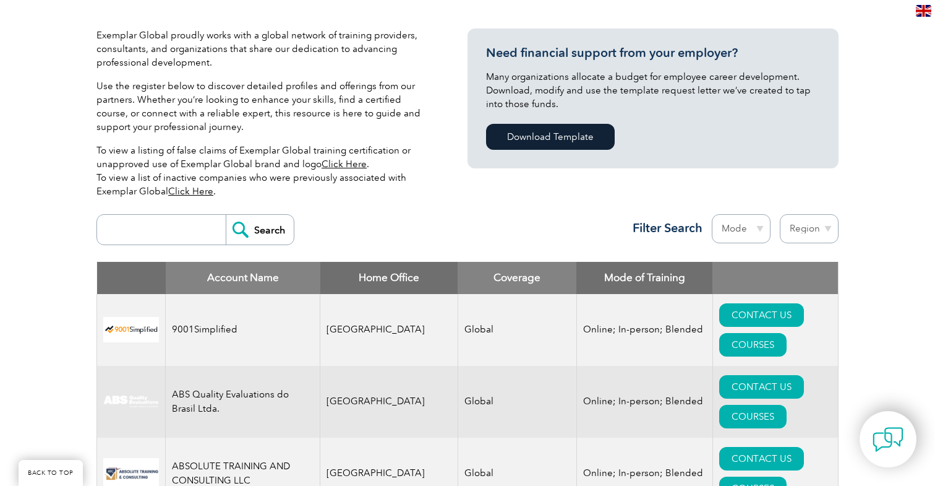 The width and height of the screenshot is (935, 486). Describe the element at coordinates (664, 228) in the screenshot. I see `h3: Filter Search` at that location.